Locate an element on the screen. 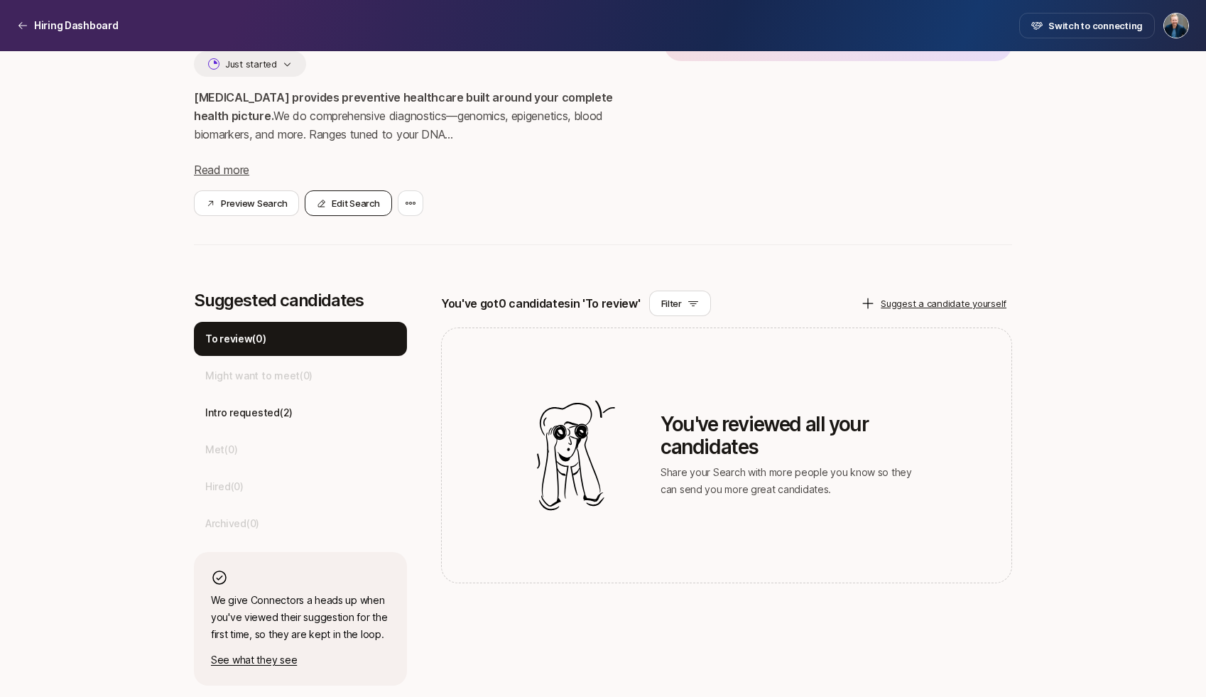 The height and width of the screenshot is (697, 1206). p: You've got 0 candidates in 'To review' is located at coordinates (541, 303).